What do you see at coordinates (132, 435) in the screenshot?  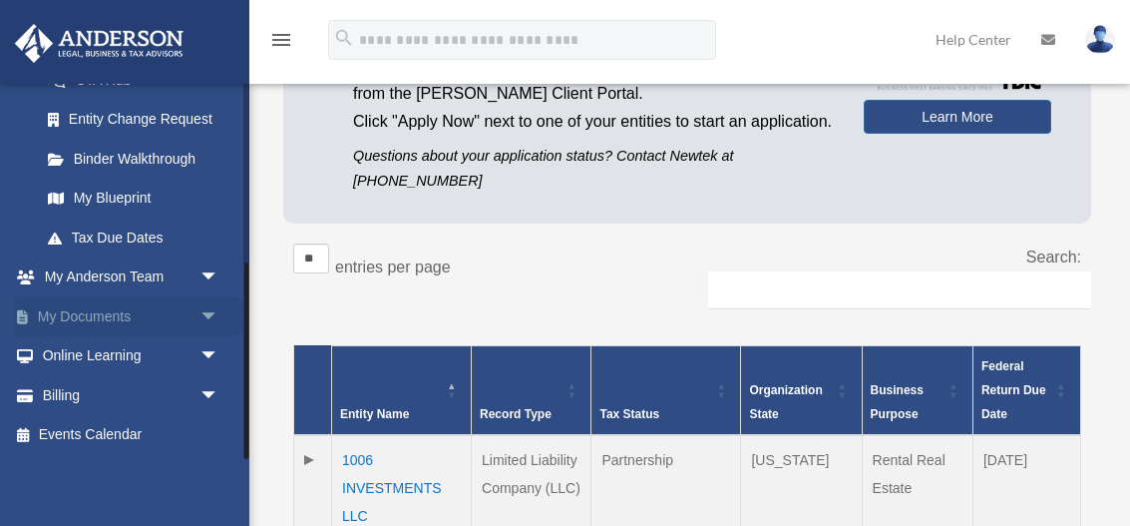 I see `a: Events Calendar` at bounding box center [132, 435].